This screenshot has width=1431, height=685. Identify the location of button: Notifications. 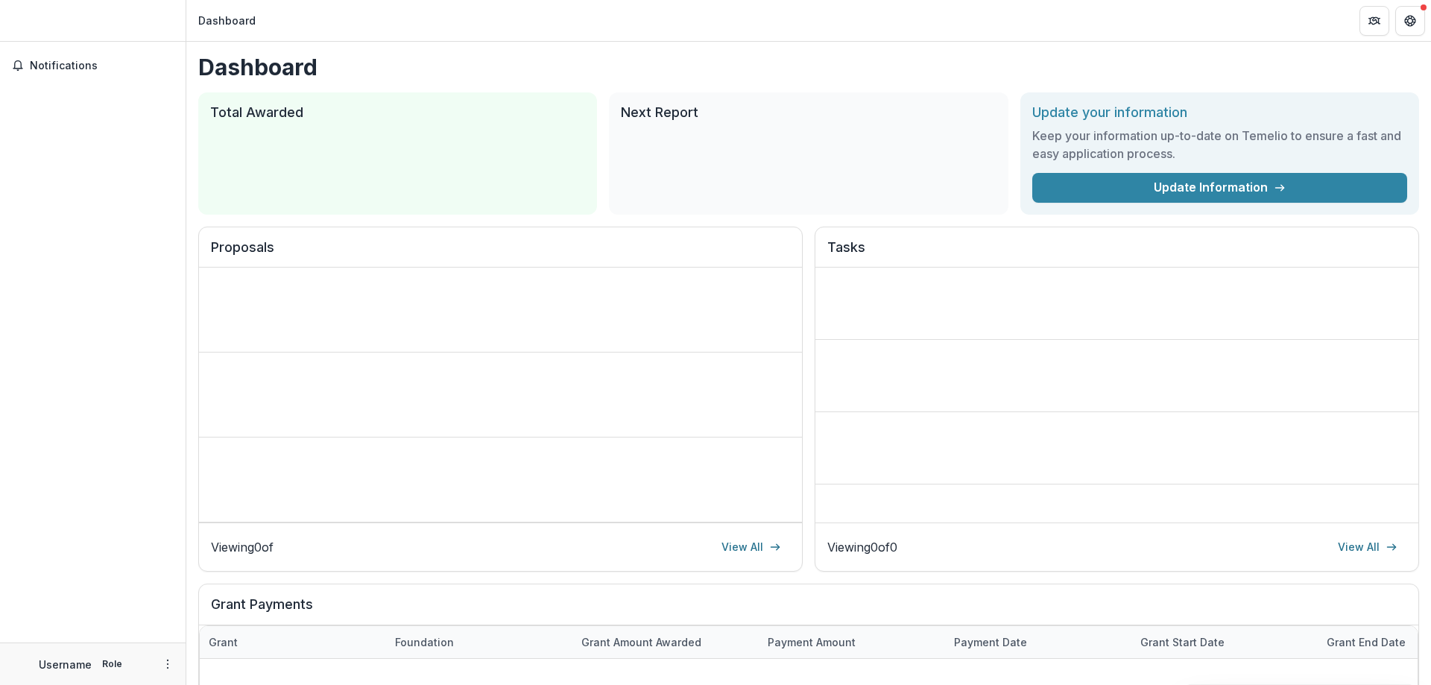
(92, 66).